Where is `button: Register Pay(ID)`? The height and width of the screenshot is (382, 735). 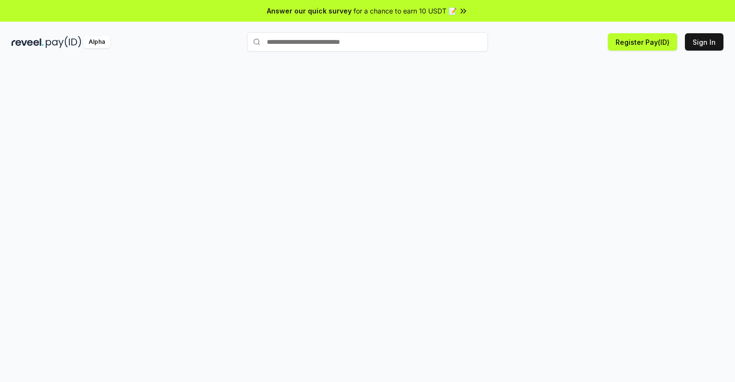
button: Register Pay(ID) is located at coordinates (643, 42).